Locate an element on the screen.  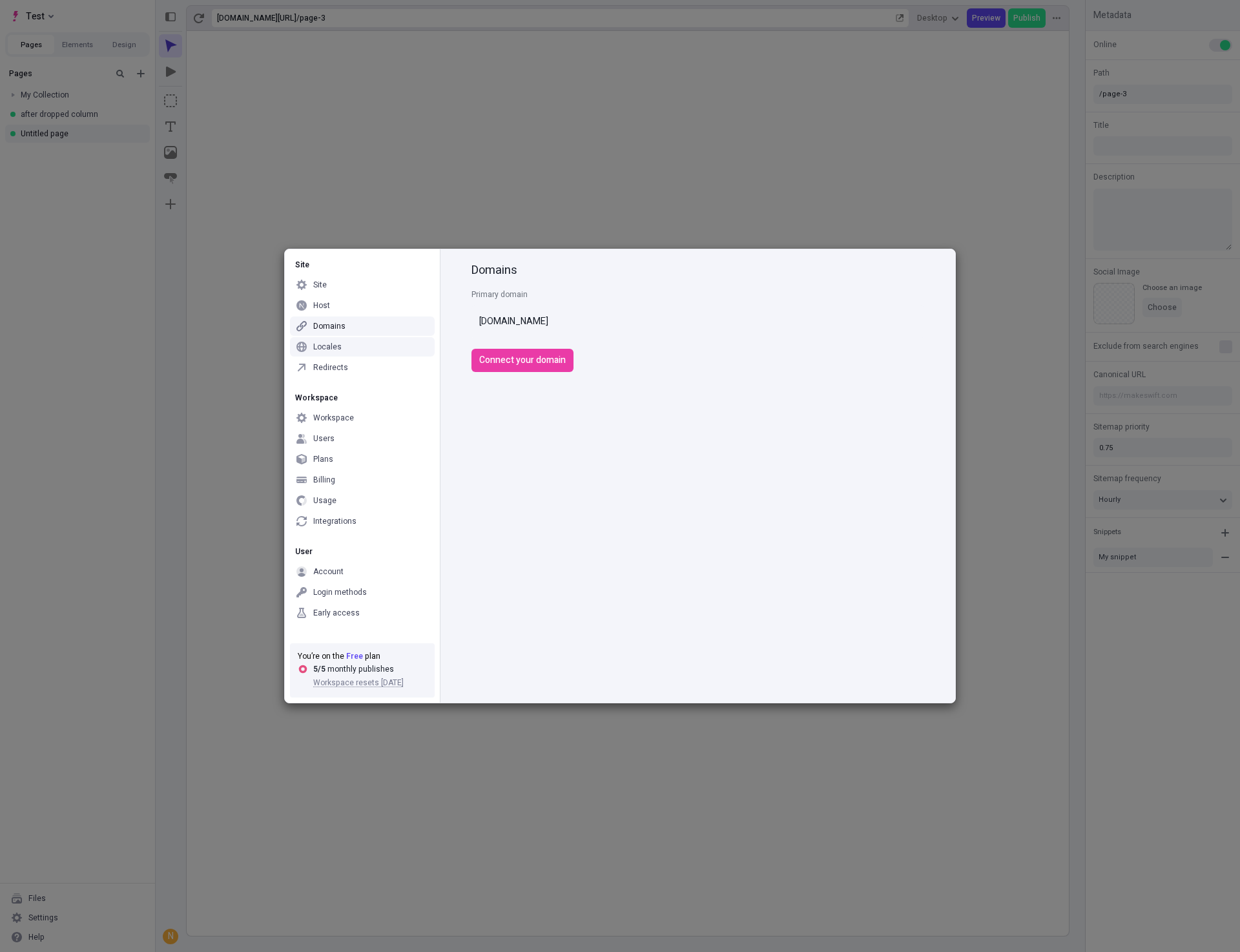
div: Integrations is located at coordinates (334, 521).